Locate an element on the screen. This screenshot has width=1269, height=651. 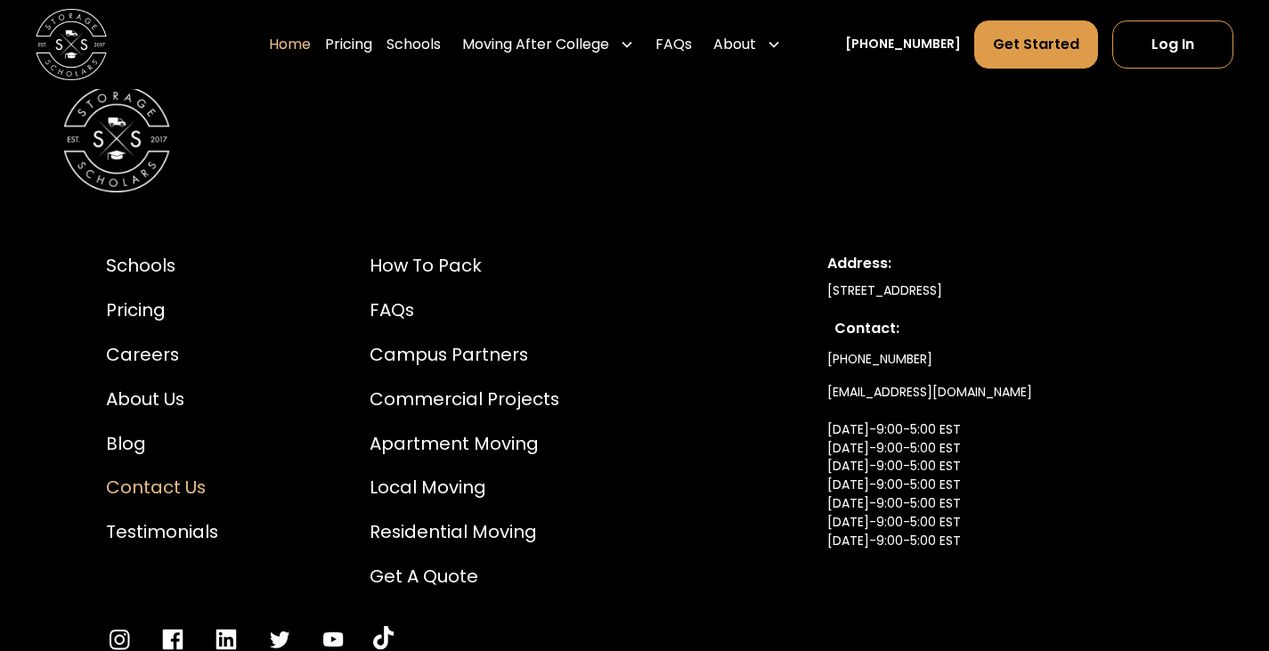
div: Testimonials is located at coordinates (162, 533).